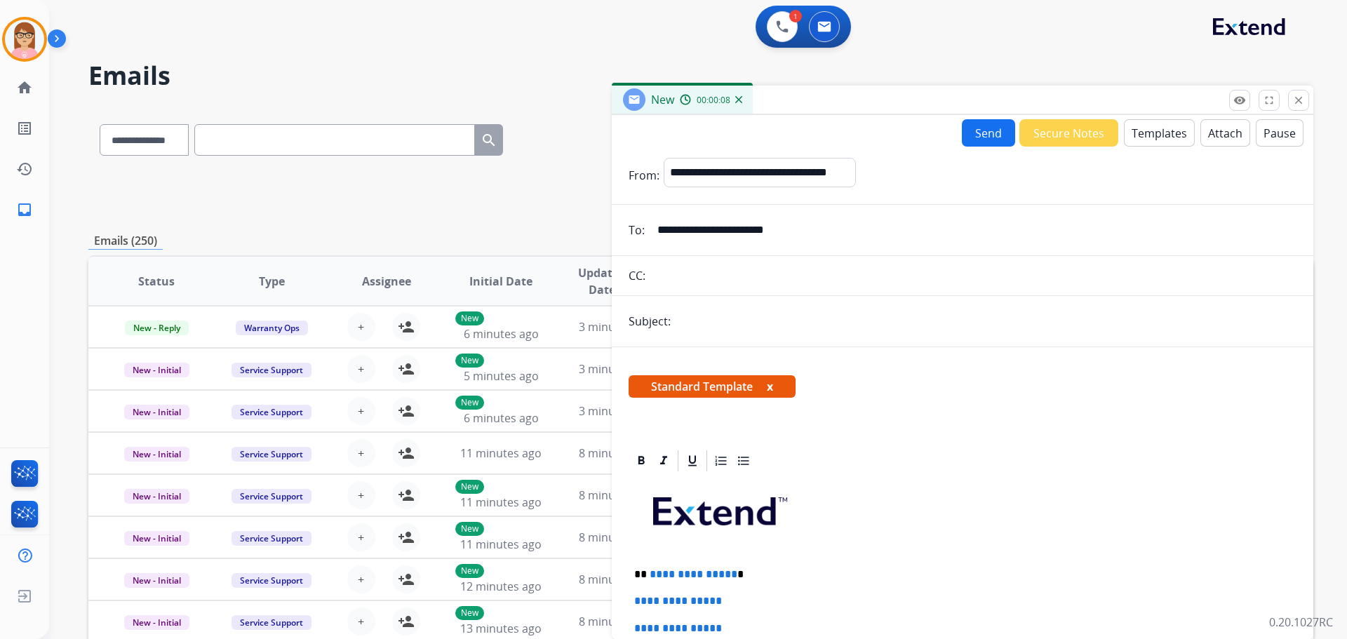  Describe the element at coordinates (25, 210) in the screenshot. I see `mat-icon: inbox` at that location.